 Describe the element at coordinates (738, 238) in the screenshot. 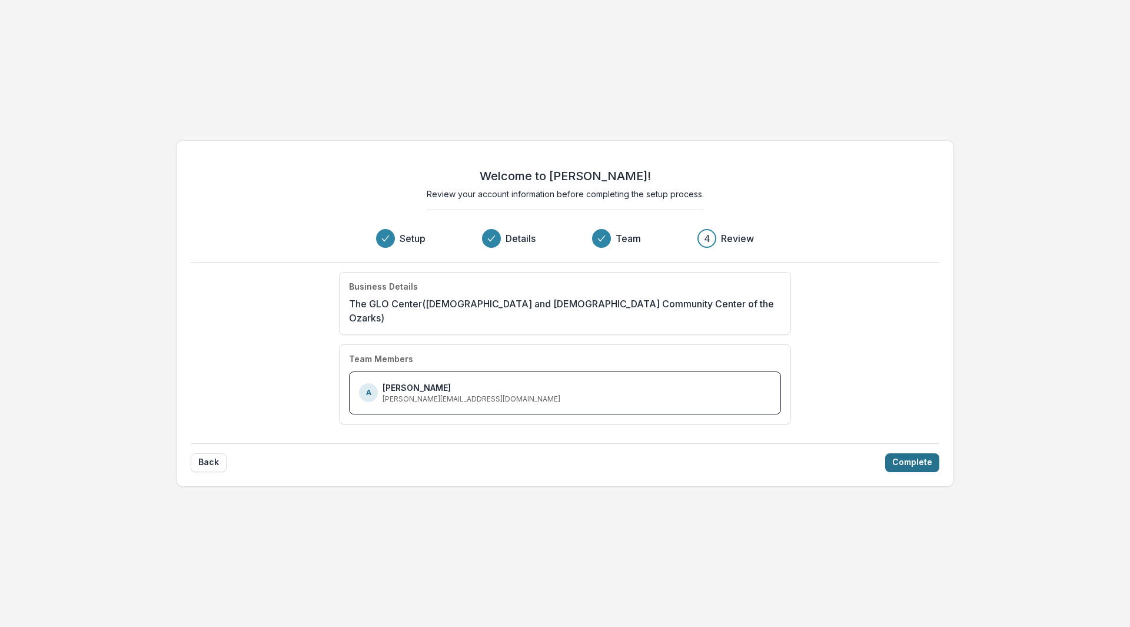

I see `h3: Review` at that location.